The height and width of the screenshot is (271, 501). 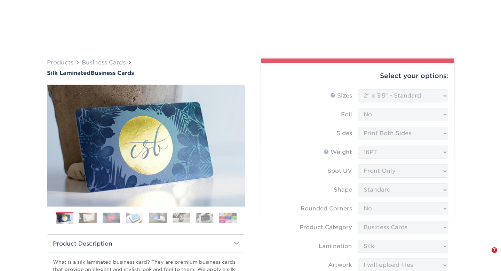 I want to click on img: Business Cards 02, so click(x=88, y=218).